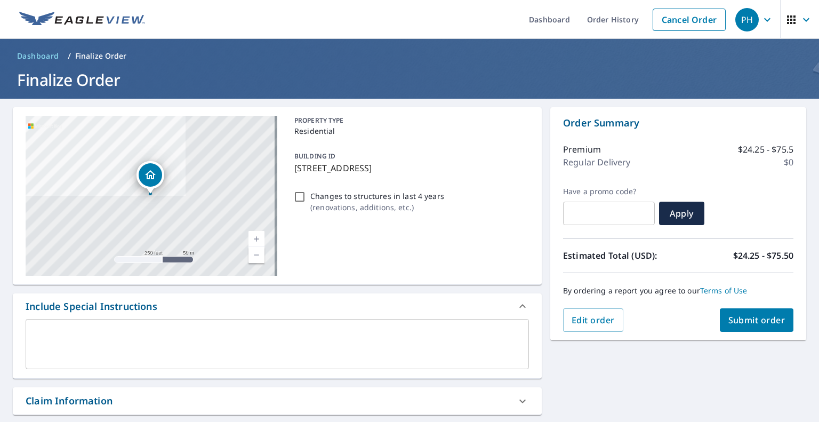 The height and width of the screenshot is (422, 819). What do you see at coordinates (597, 162) in the screenshot?
I see `p: Regular Delivery` at bounding box center [597, 162].